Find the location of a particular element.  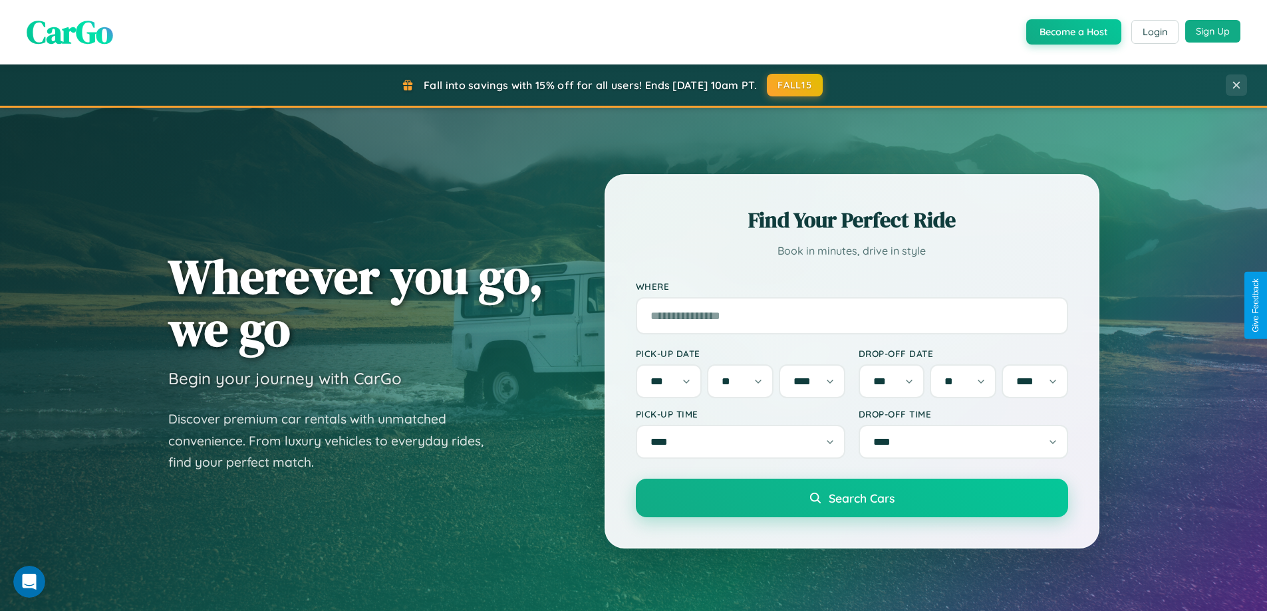

h2: Find Your Perfect Ride is located at coordinates (852, 220).